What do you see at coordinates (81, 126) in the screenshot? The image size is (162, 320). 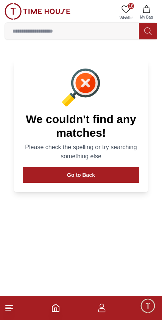 I see `h1: We couldn't find any matches!` at bounding box center [81, 126].